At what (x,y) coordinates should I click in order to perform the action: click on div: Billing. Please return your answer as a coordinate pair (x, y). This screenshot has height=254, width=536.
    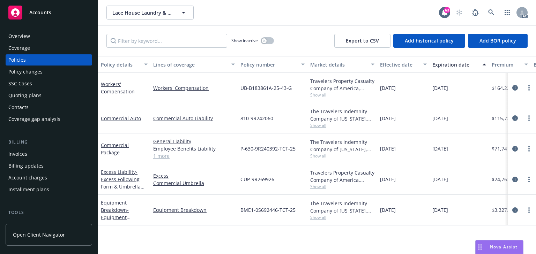
    Looking at the image, I should click on (49, 142).